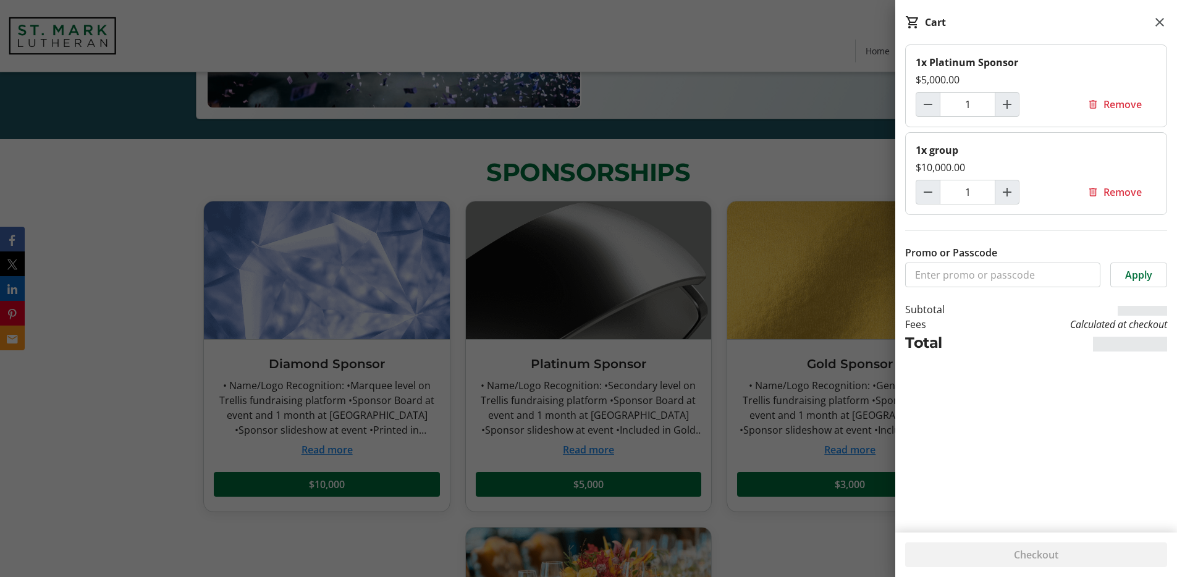 The image size is (1177, 577). I want to click on td: Subtotal, so click(943, 310).